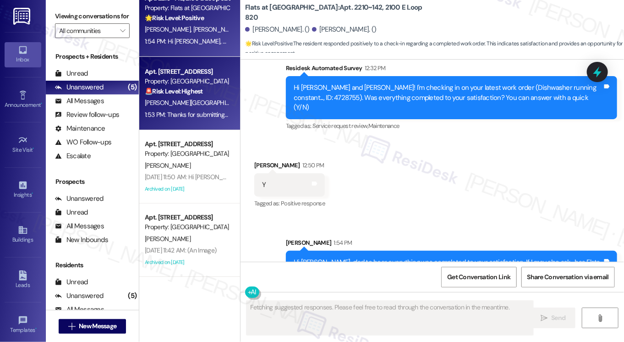  I want to click on div: New Inbounds, so click(81, 239).